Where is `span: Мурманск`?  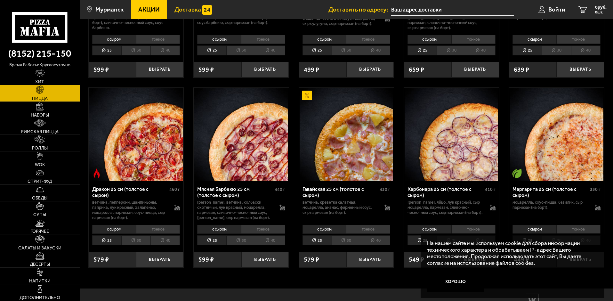
span: Мурманск is located at coordinates (109, 9).